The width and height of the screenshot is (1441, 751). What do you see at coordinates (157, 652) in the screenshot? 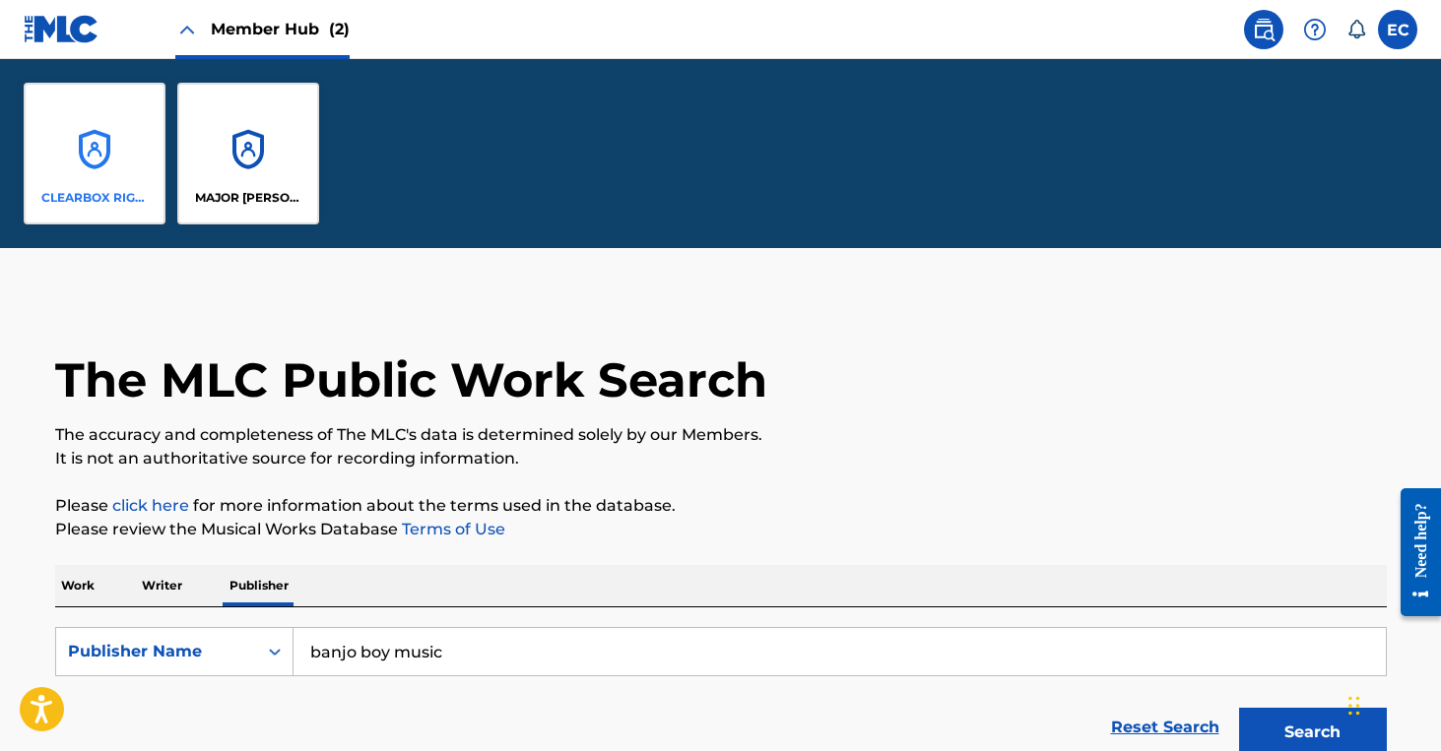
I see `div: Publisher Name` at bounding box center [157, 652].